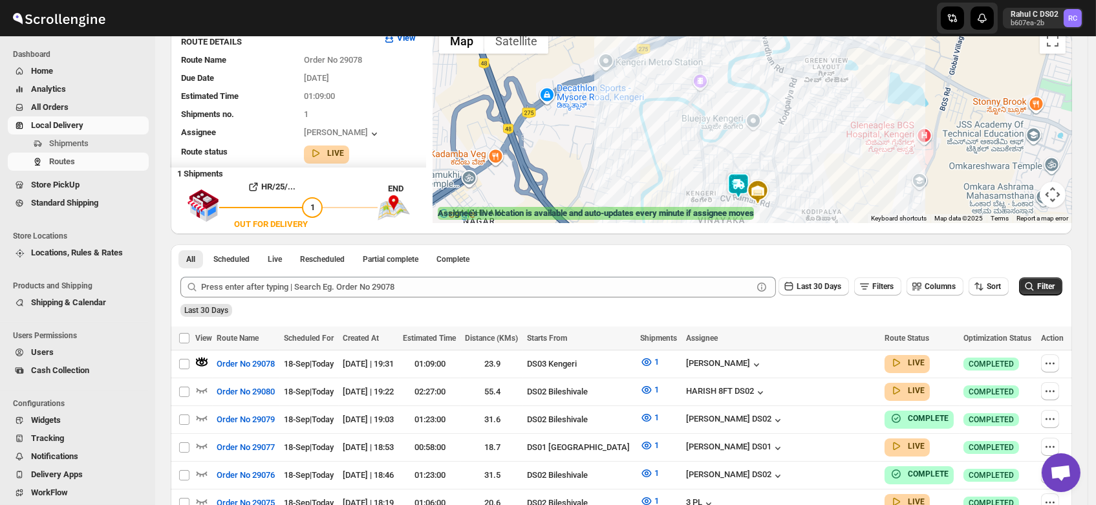  What do you see at coordinates (1045, 286) in the screenshot?
I see `span: Filter` at bounding box center [1045, 286].